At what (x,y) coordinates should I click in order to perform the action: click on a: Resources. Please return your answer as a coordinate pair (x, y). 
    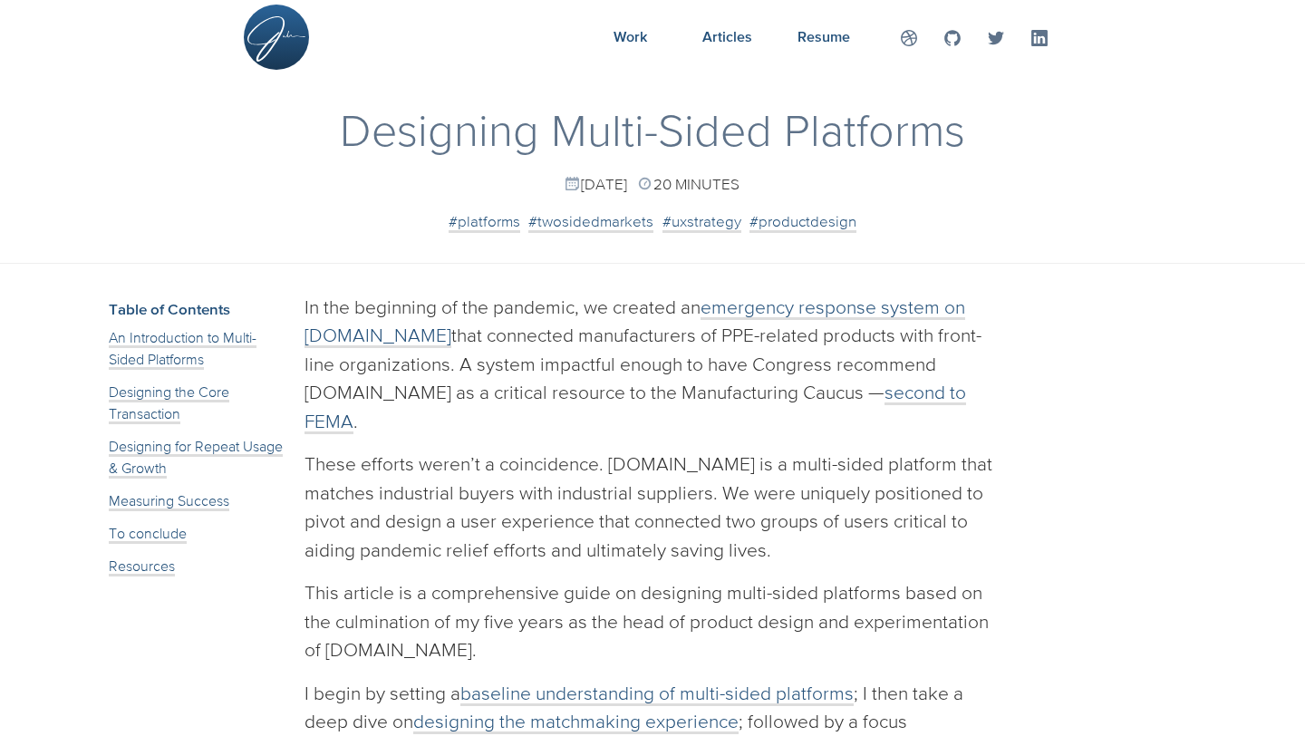
    Looking at the image, I should click on (141, 567).